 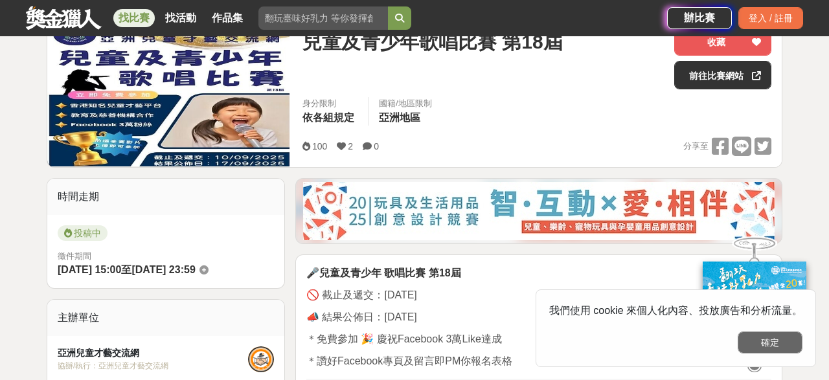 I want to click on span: 至, so click(x=126, y=269).